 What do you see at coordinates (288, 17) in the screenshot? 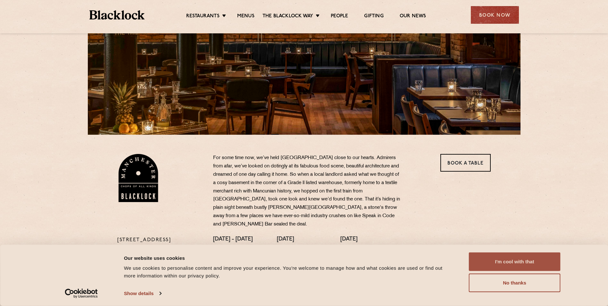
I see `a: The Blacklock Way` at bounding box center [288, 17].